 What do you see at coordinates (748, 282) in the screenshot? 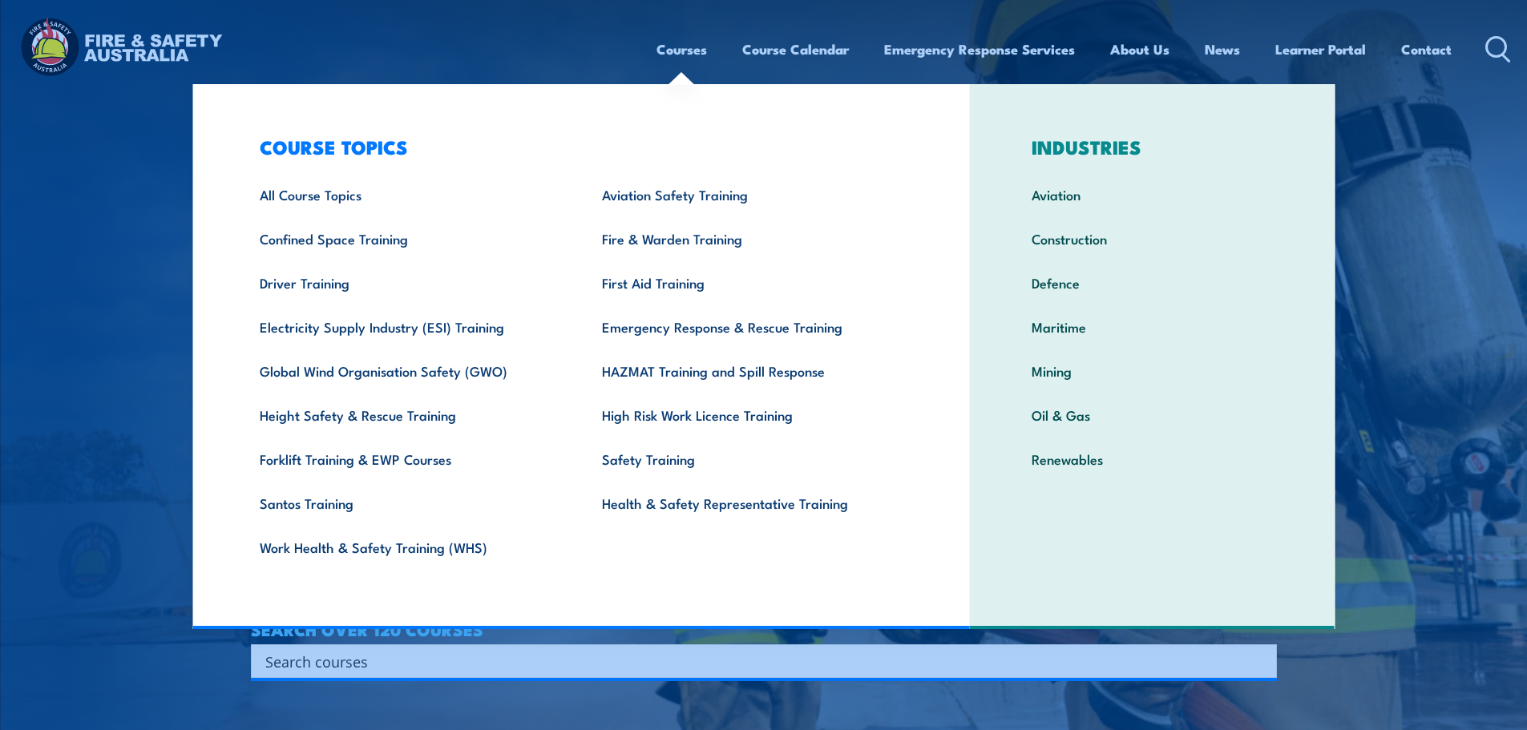
I see `a: First Aid Training` at bounding box center [748, 282].